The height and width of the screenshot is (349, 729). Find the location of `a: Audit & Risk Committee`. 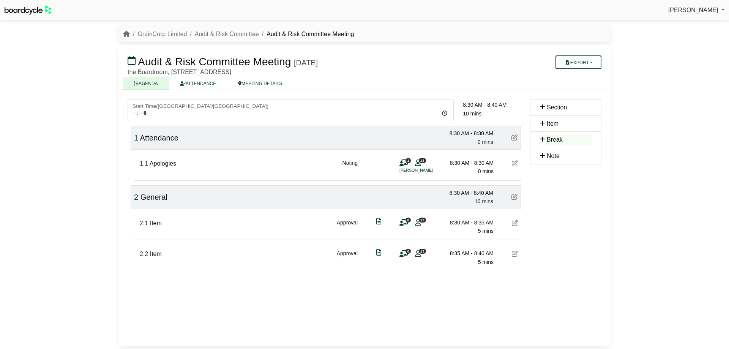

a: Audit & Risk Committee is located at coordinates (227, 34).